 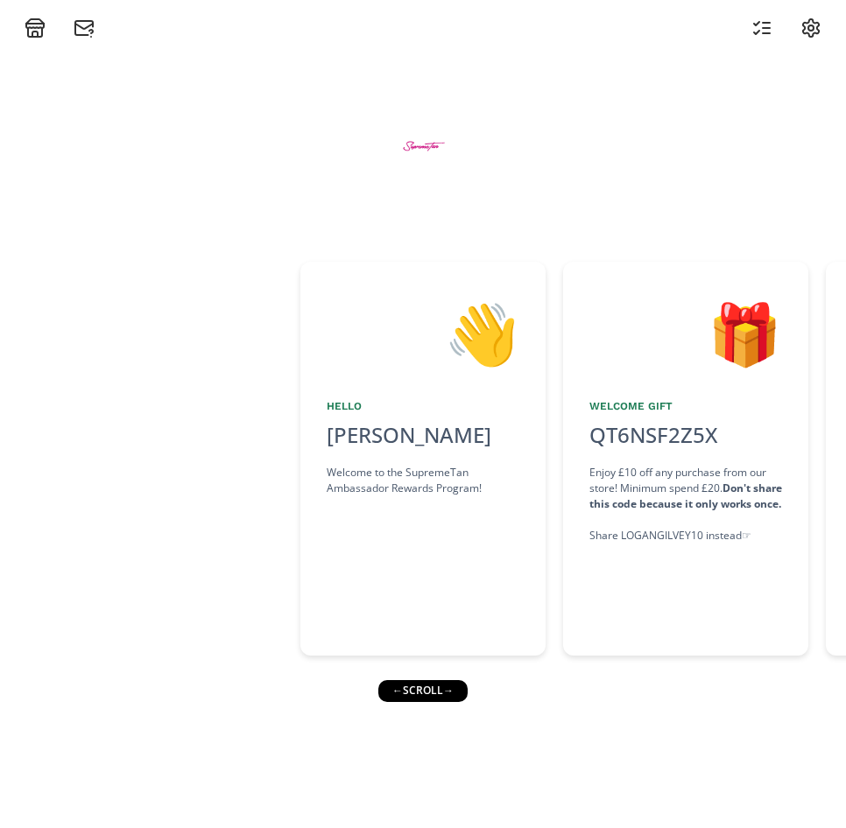 What do you see at coordinates (685, 406) in the screenshot?
I see `div: Welcome Gift` at bounding box center [685, 406].